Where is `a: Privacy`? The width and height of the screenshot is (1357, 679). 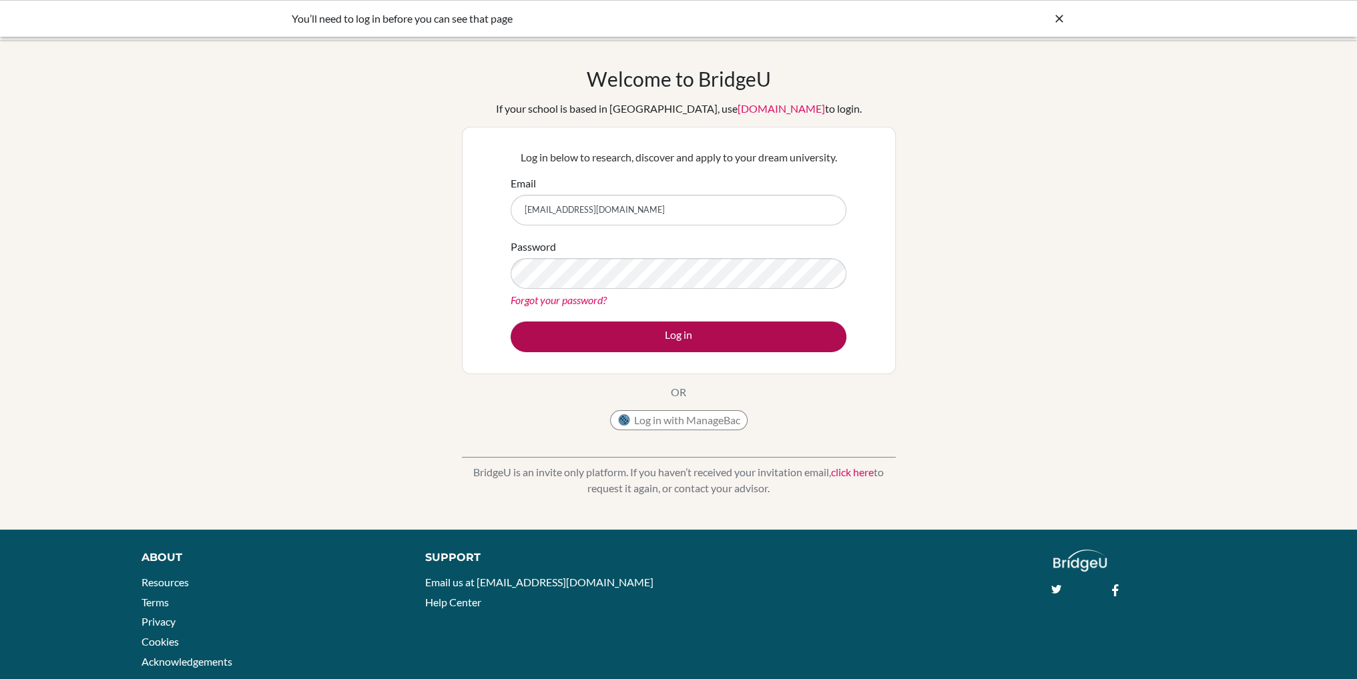
a: Privacy is located at coordinates (158, 621).